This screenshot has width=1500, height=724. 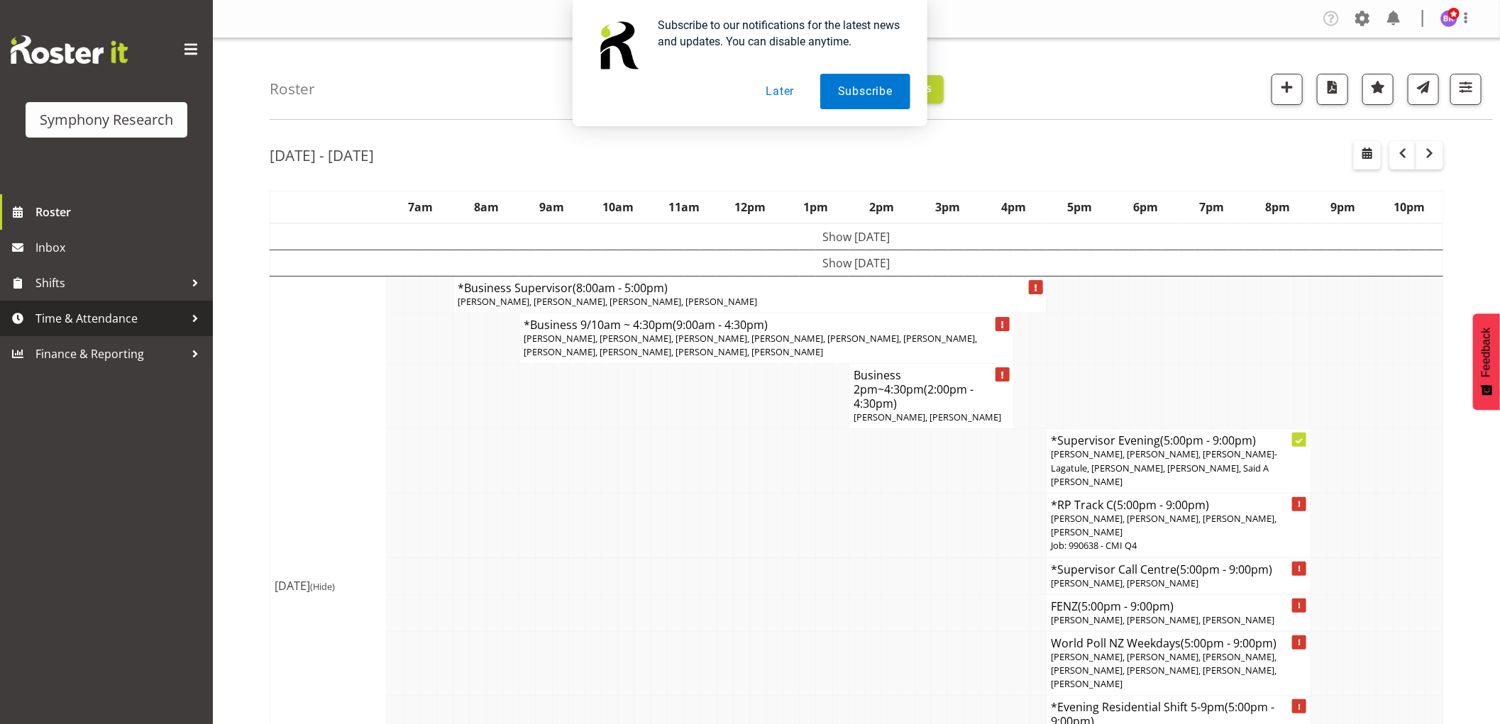 I want to click on th: 9pm, so click(x=1343, y=207).